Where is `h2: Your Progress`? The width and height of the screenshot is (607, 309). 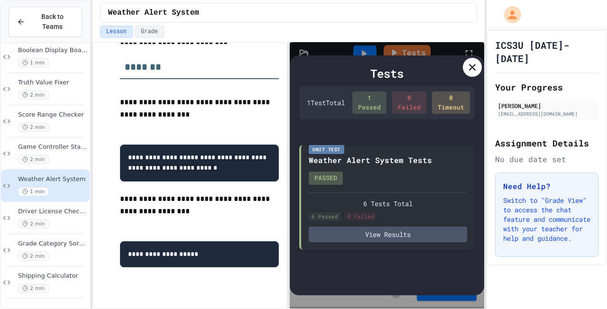 h2: Your Progress is located at coordinates (547, 87).